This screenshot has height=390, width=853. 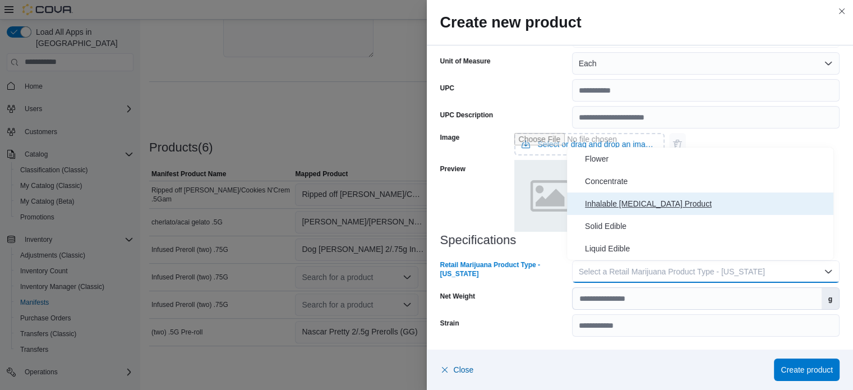 I want to click on label: Image, so click(x=450, y=137).